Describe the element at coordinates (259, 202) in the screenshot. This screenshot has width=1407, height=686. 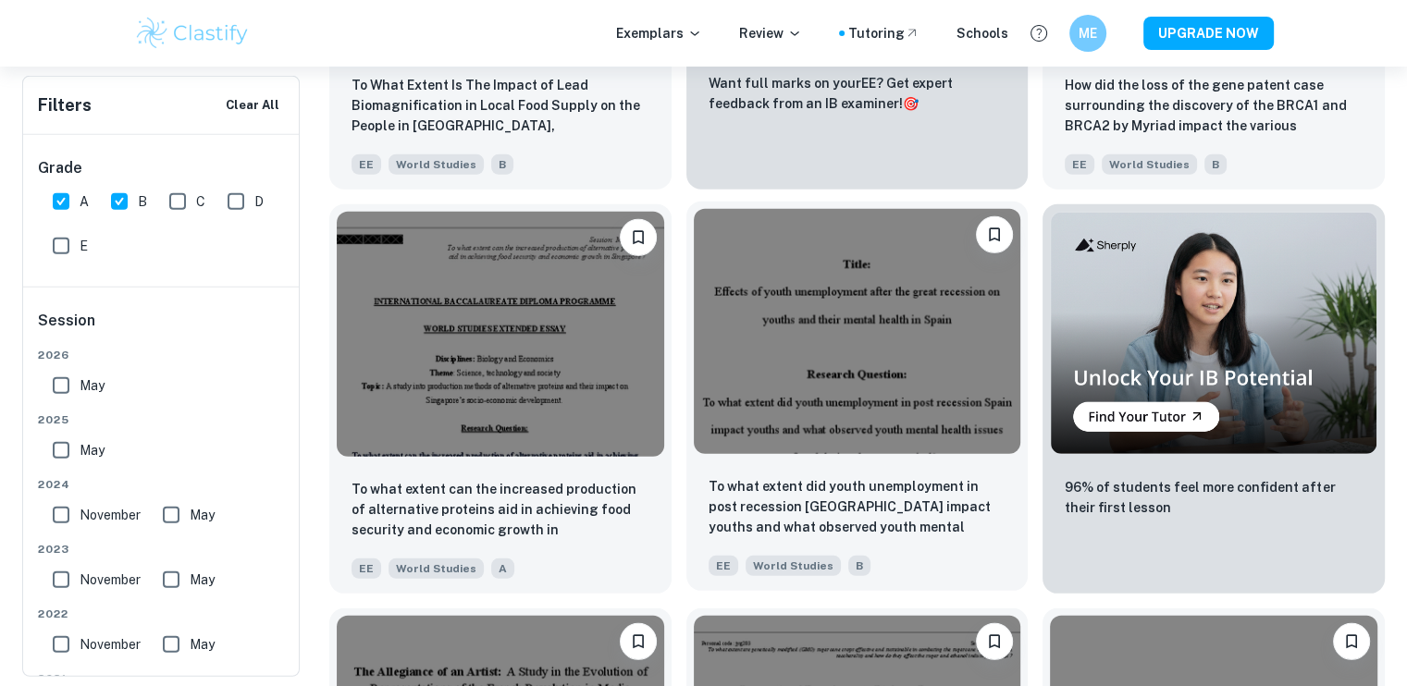
I see `span: D` at that location.